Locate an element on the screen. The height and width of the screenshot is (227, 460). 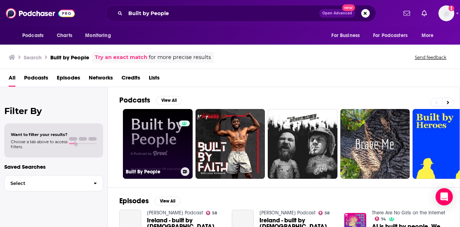
a: Networks is located at coordinates (101, 79).